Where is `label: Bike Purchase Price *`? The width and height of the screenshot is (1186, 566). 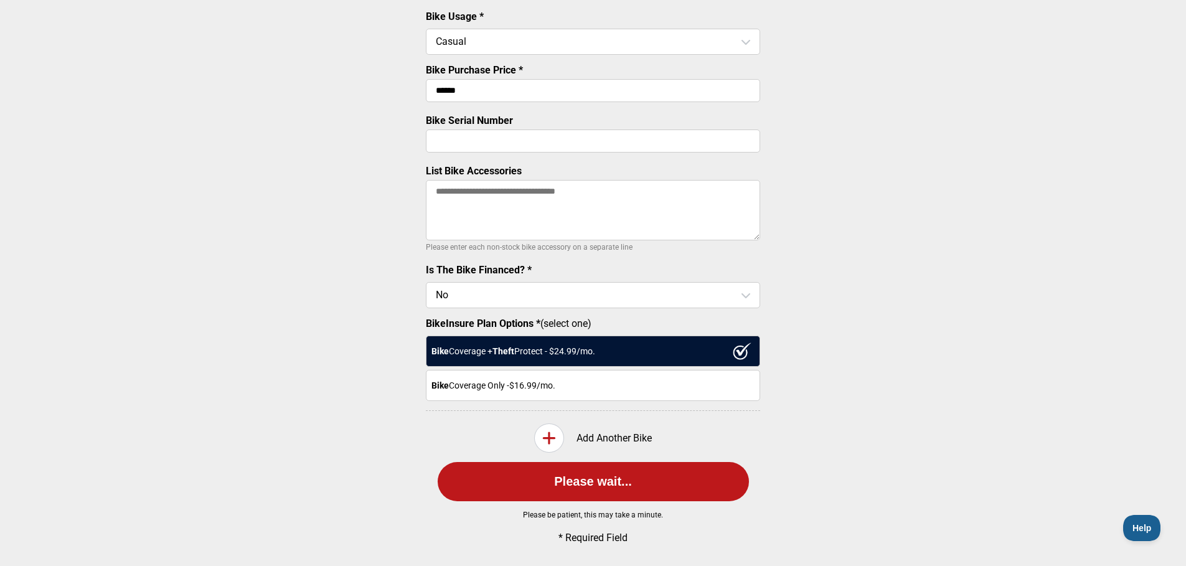 label: Bike Purchase Price * is located at coordinates (474, 70).